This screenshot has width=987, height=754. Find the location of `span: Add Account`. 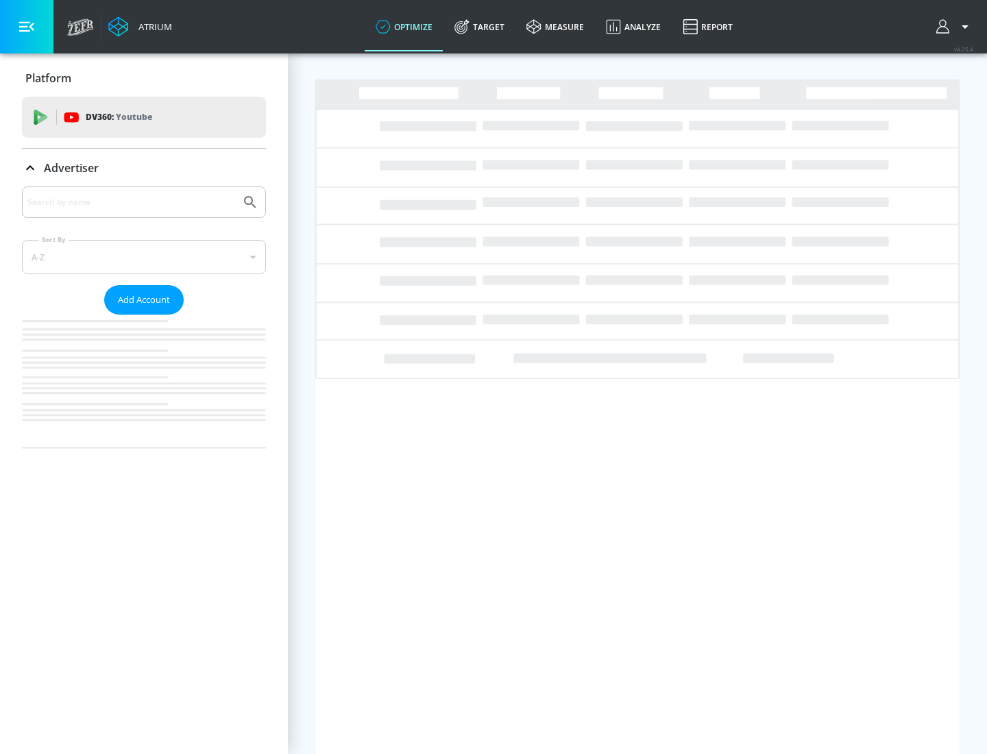

span: Add Account is located at coordinates (144, 300).